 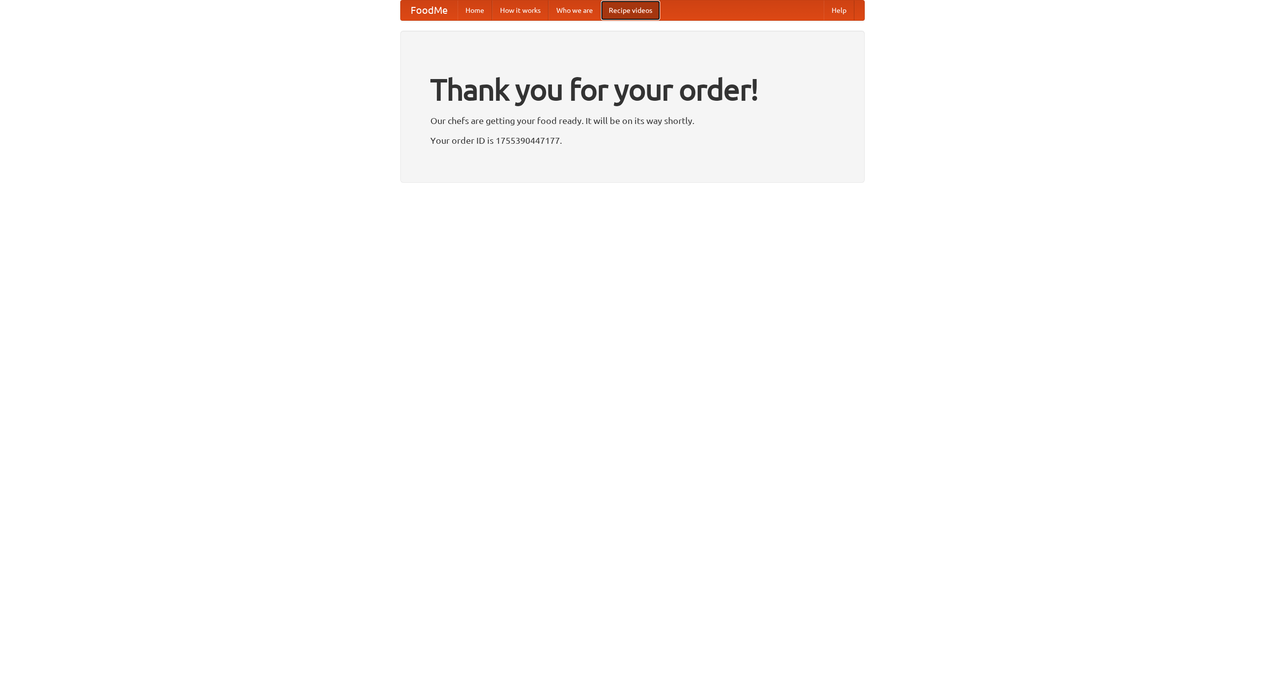 I want to click on a: FoodMe, so click(x=429, y=10).